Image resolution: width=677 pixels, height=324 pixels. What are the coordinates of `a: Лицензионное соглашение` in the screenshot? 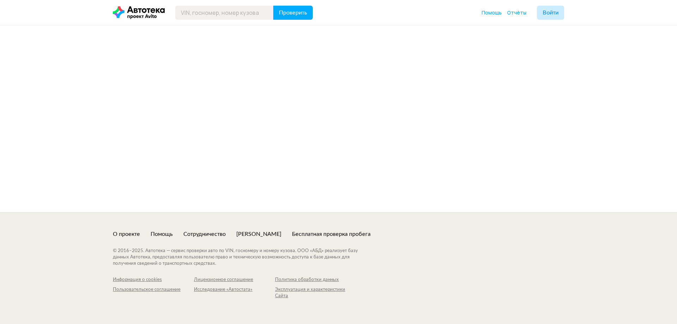 It's located at (234, 280).